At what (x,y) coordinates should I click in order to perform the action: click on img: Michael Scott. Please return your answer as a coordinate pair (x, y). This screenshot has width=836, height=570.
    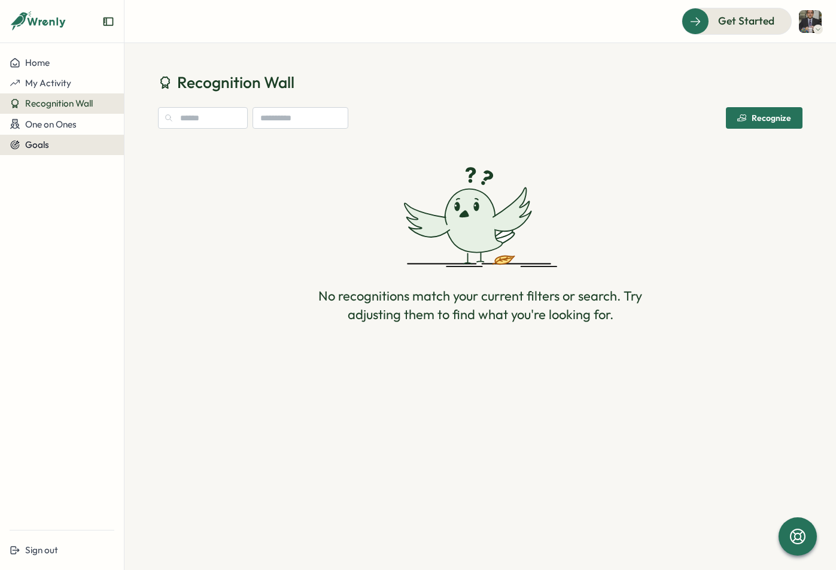
    Looking at the image, I should click on (810, 22).